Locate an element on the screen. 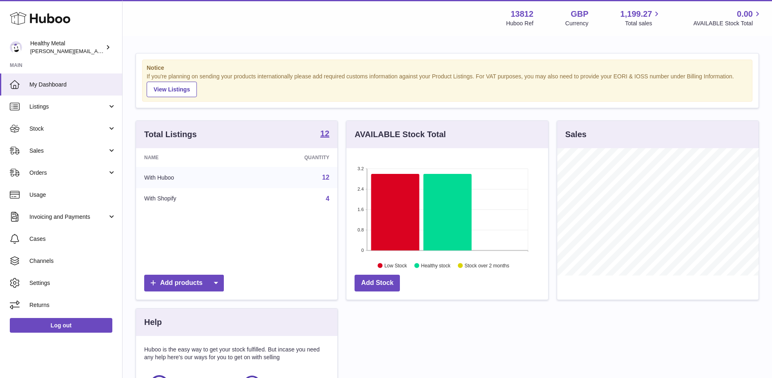  div: If you're planning on sending your products internationally please add required customs informati... is located at coordinates (447, 85).